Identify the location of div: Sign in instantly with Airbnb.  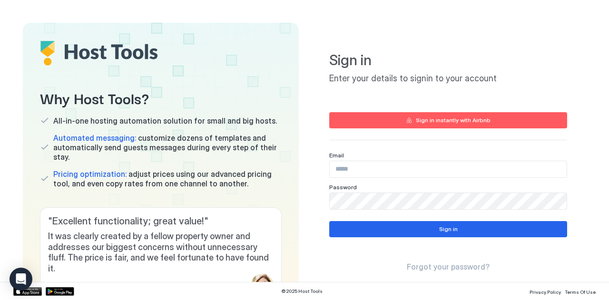
(453, 120).